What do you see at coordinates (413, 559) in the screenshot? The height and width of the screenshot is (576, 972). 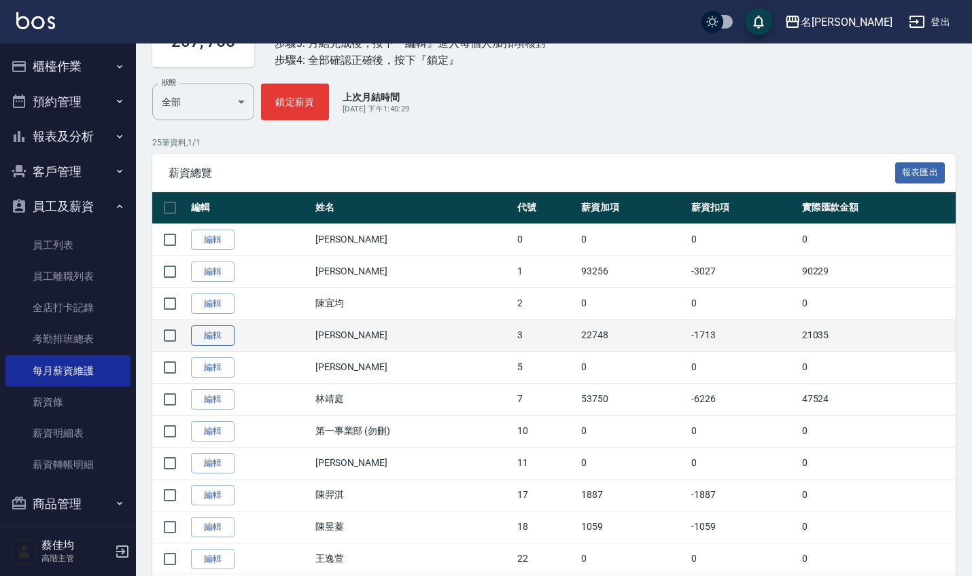 I see `td: 王逸萱` at bounding box center [413, 559].